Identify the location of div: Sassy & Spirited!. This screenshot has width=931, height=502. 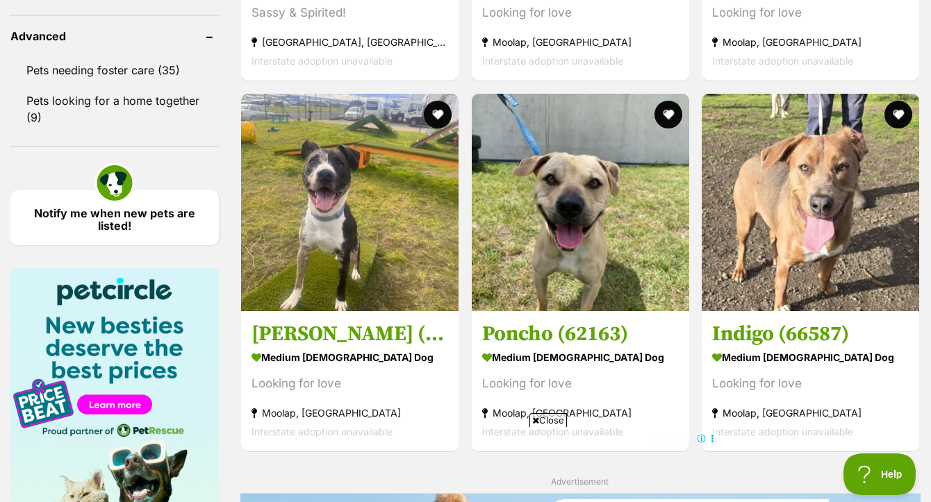
(349, 12).